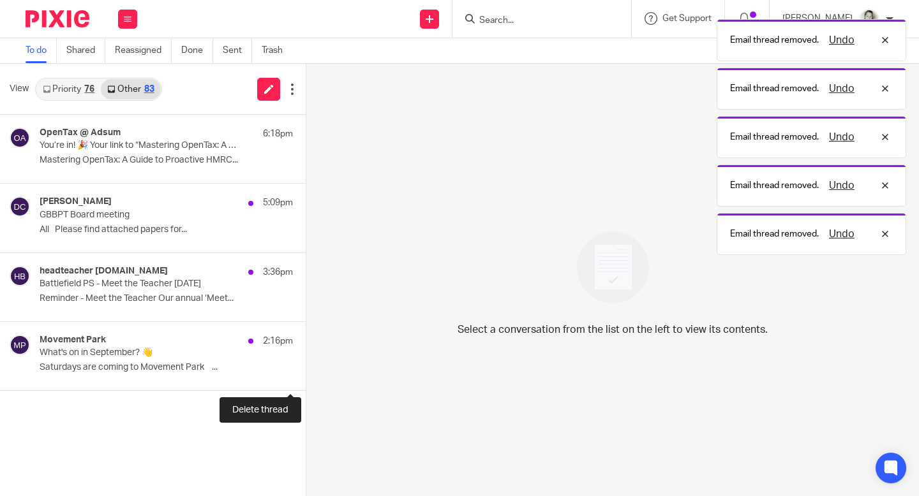 The height and width of the screenshot is (496, 919). I want to click on p: 3:36pm, so click(278, 272).